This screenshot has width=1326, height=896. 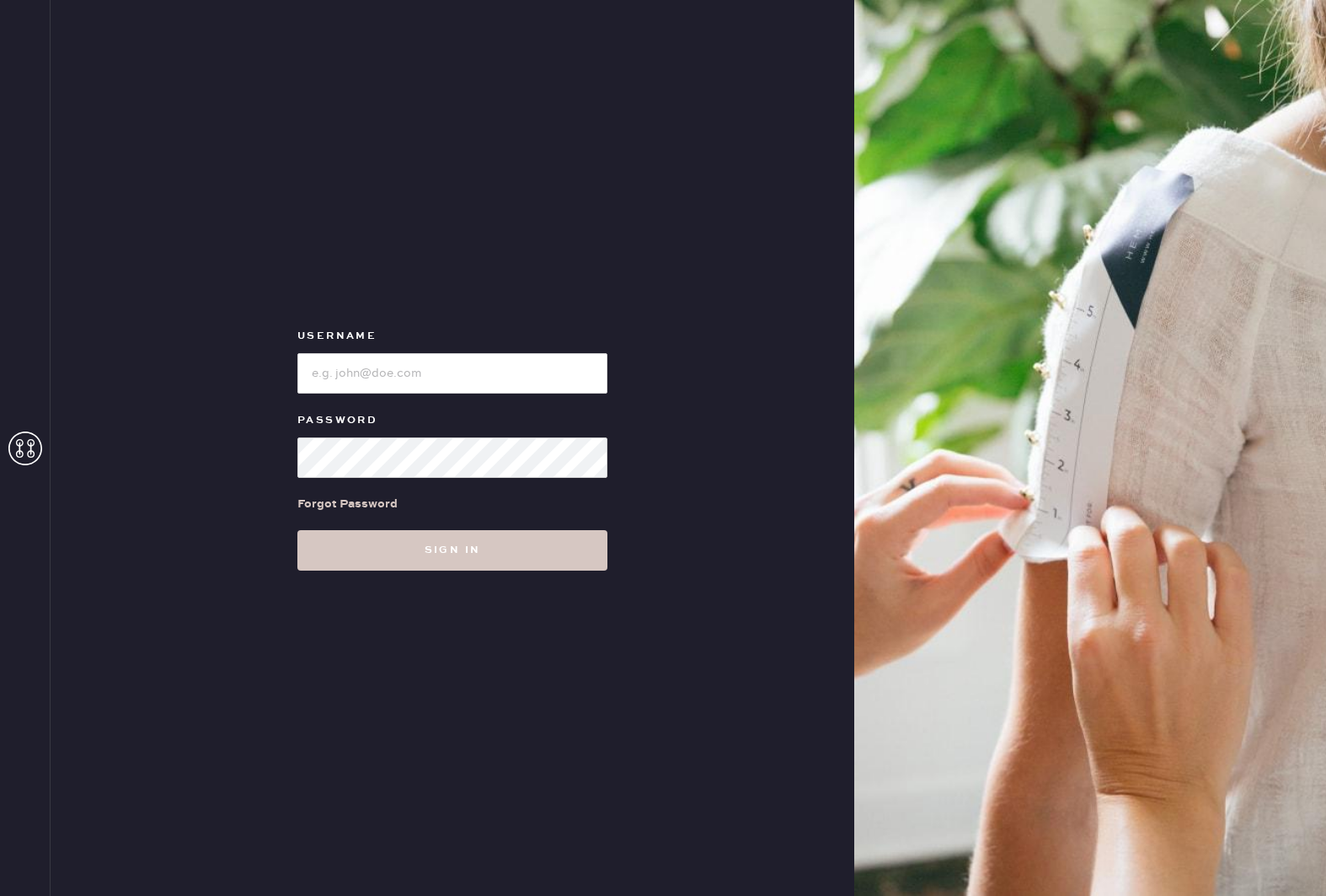 What do you see at coordinates (347, 504) in the screenshot?
I see `div: Forgot Password` at bounding box center [347, 504].